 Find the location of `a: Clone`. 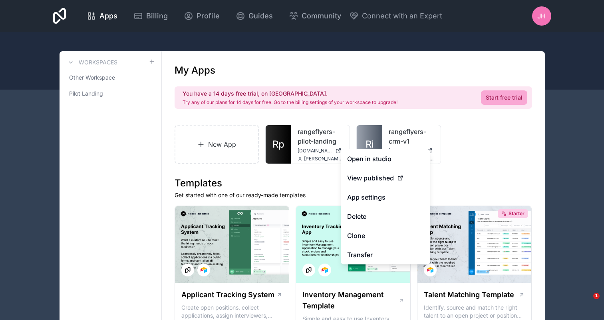

a: Clone is located at coordinates (386, 235).